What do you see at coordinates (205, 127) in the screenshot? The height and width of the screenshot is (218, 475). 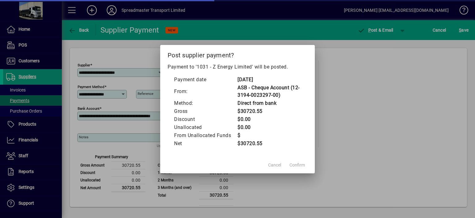 I see `td: Unallocated` at bounding box center [205, 127].